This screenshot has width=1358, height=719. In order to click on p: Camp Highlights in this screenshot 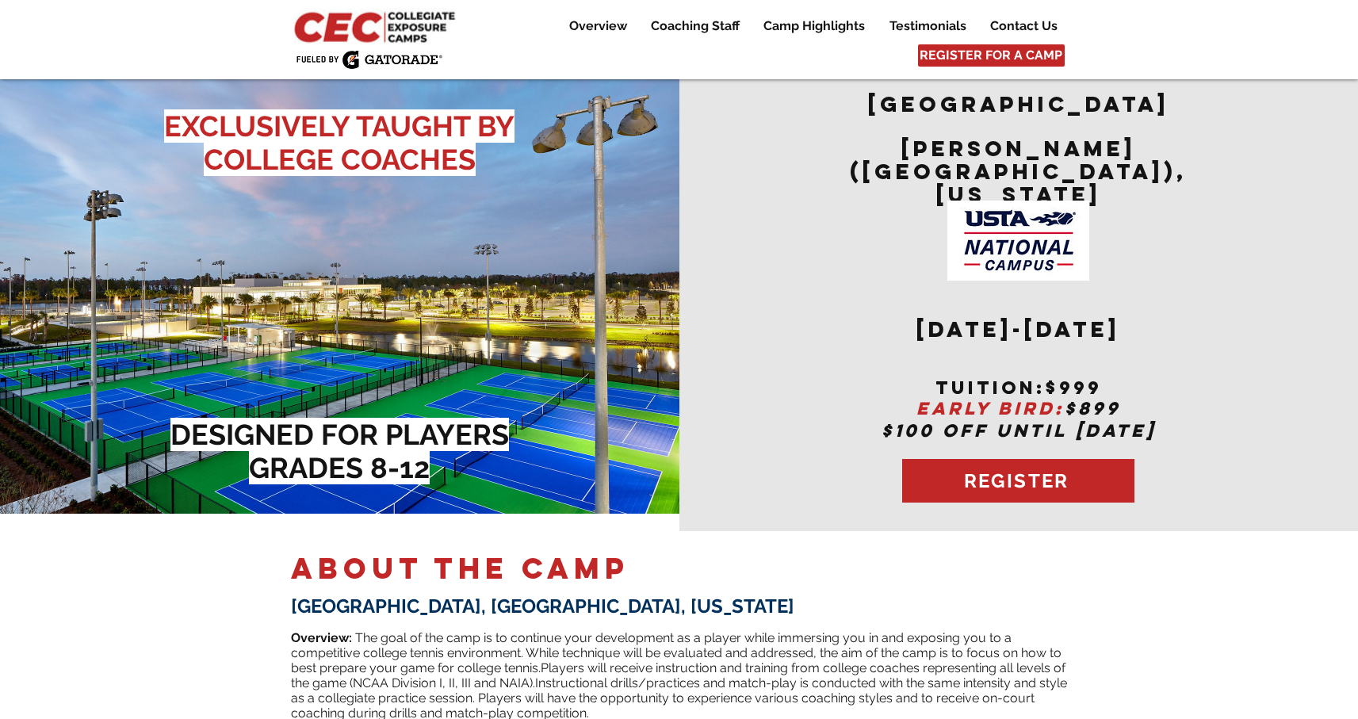, I will do `click(814, 26)`.